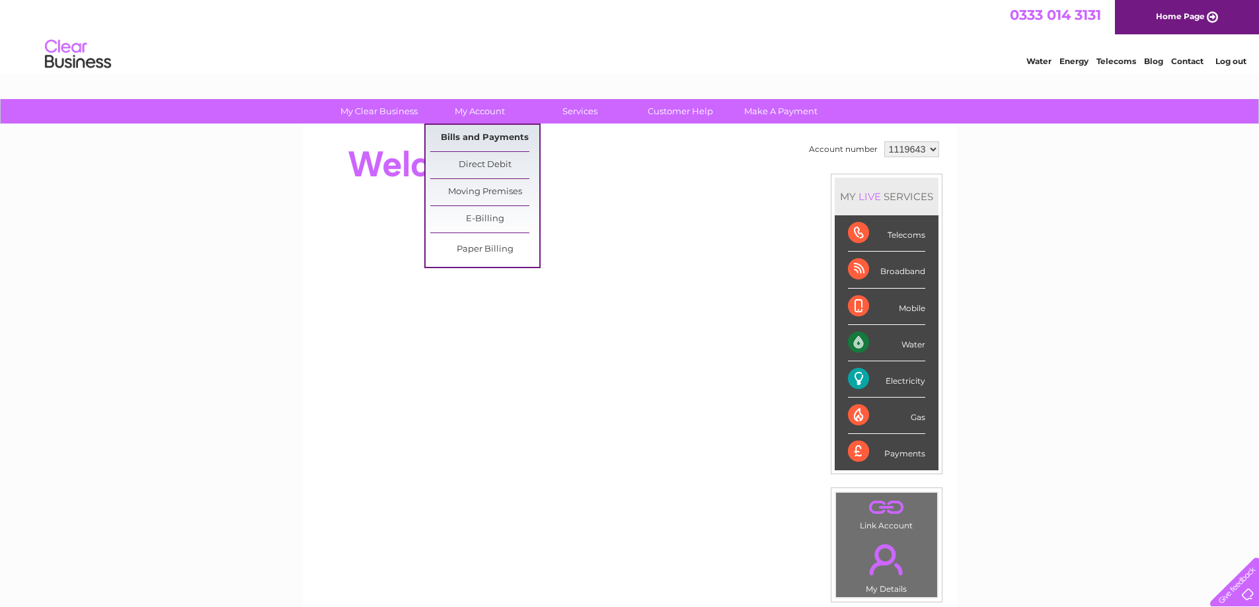 This screenshot has height=607, width=1259. What do you see at coordinates (886, 416) in the screenshot?
I see `div: Gas` at bounding box center [886, 416].